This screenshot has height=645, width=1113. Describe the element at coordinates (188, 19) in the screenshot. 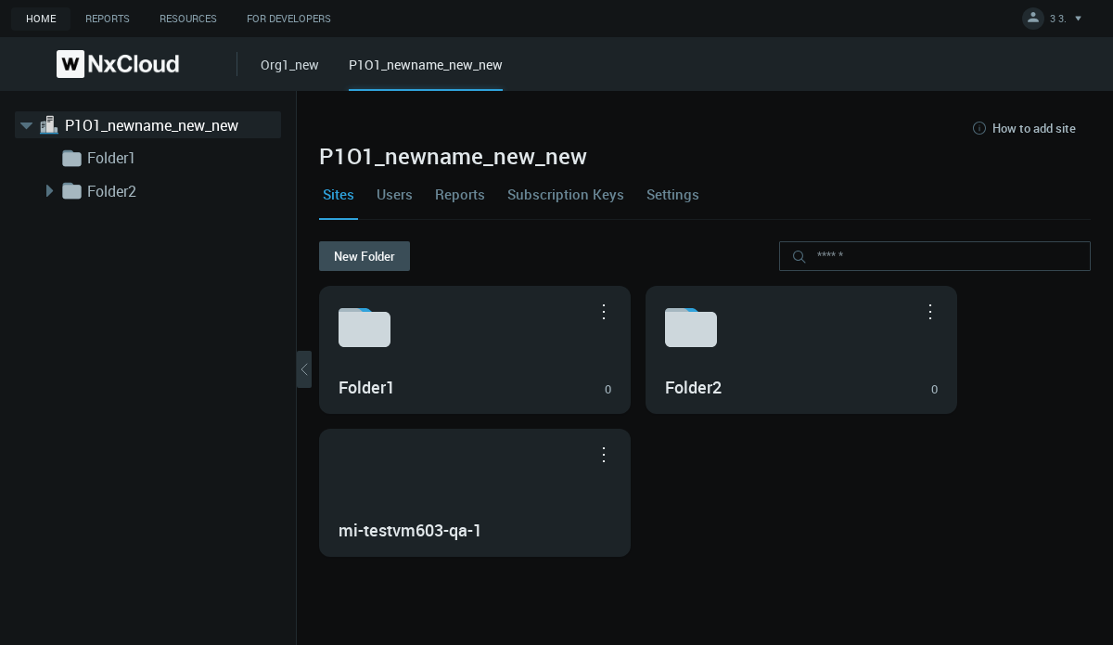

I see `a: Resources` at that location.